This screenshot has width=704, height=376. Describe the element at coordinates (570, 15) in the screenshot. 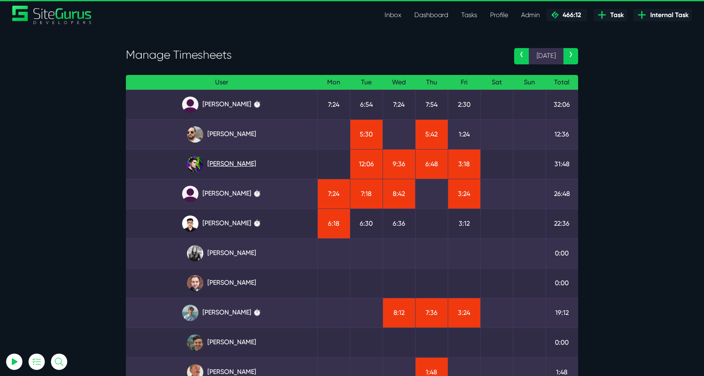

I see `span: 466:12` at that location.